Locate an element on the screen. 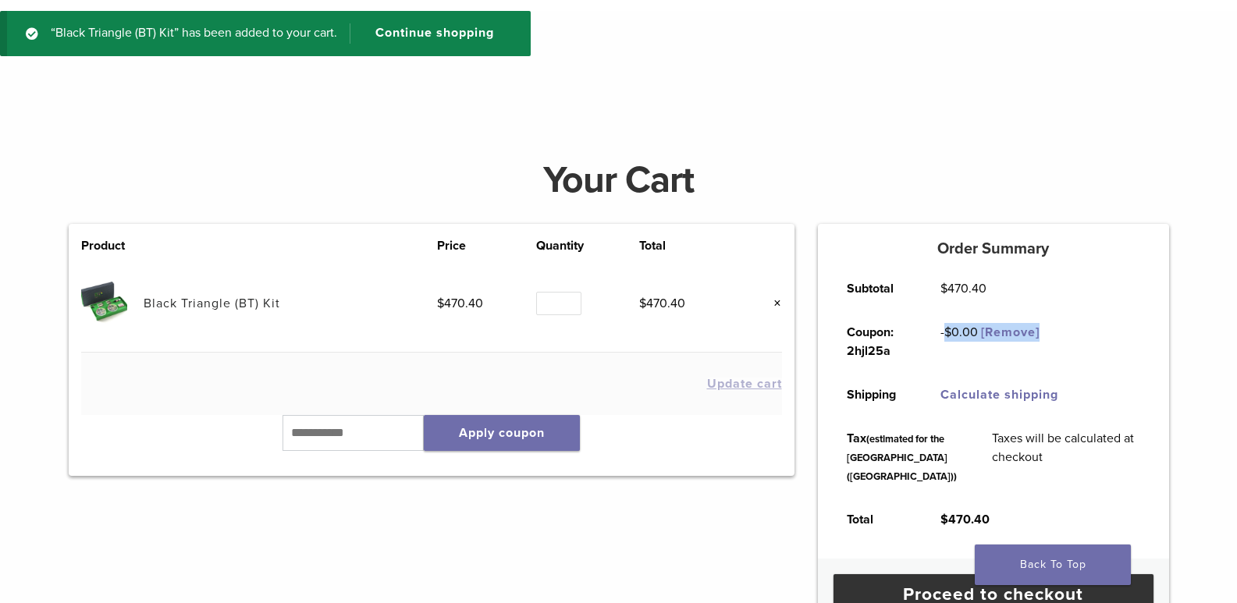 This screenshot has width=1237, height=603. th: Quantity is located at coordinates (587, 246).